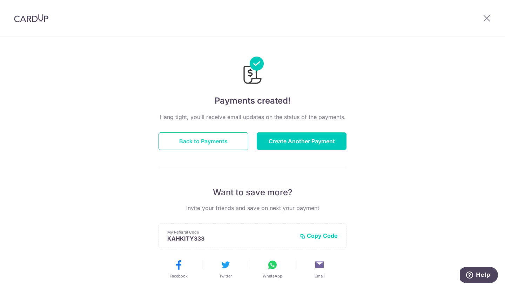  What do you see at coordinates (273, 269) in the screenshot?
I see `button: WhatsApp` at bounding box center [273, 269].